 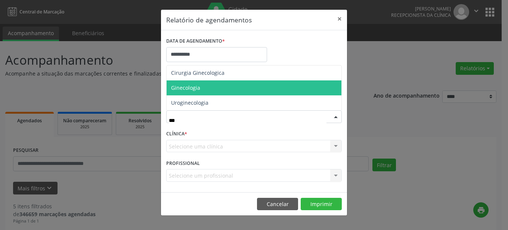 I want to click on h5: Relatório de agendamentos, so click(x=209, y=20).